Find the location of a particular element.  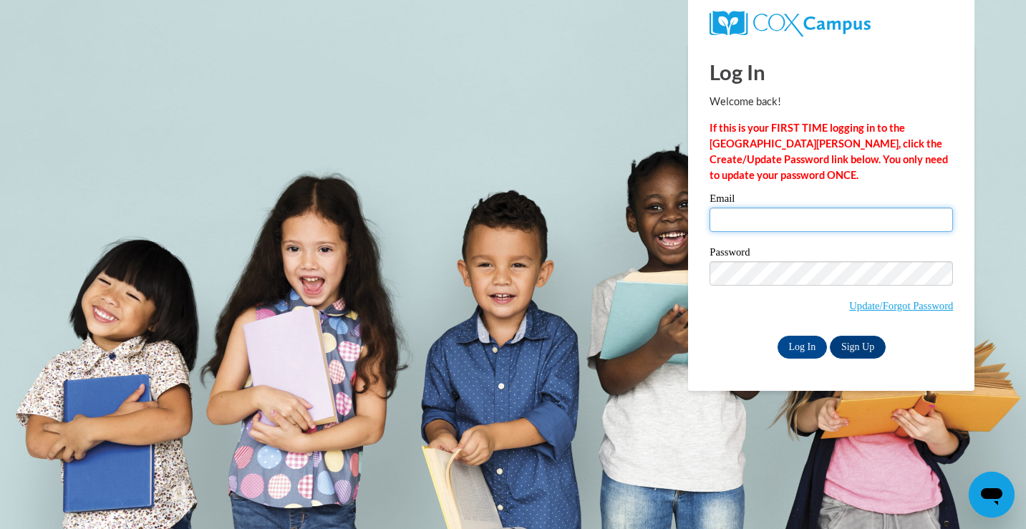

img: COX Campus is located at coordinates (790, 24).